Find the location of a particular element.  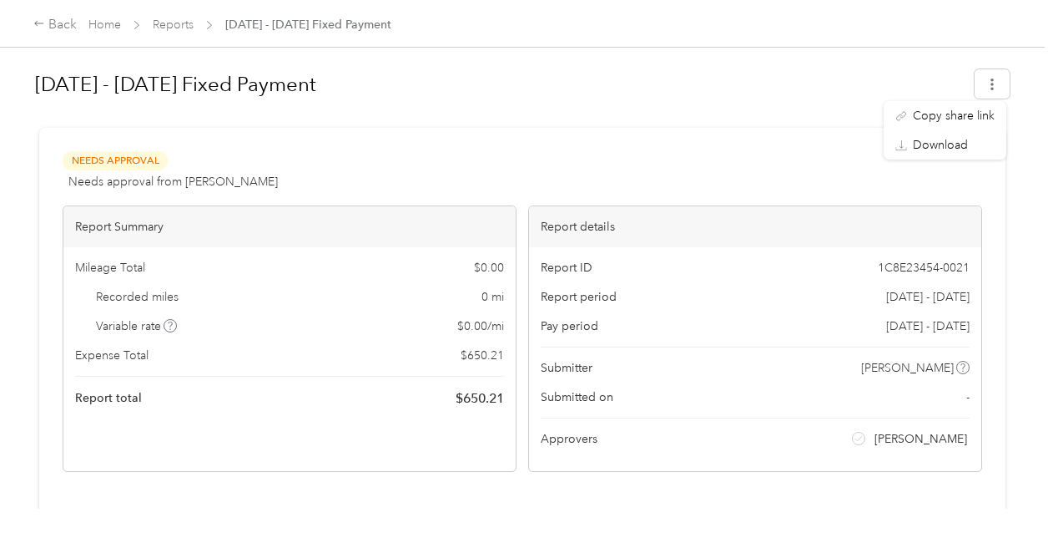

div: Report Summary is located at coordinates (290, 226).